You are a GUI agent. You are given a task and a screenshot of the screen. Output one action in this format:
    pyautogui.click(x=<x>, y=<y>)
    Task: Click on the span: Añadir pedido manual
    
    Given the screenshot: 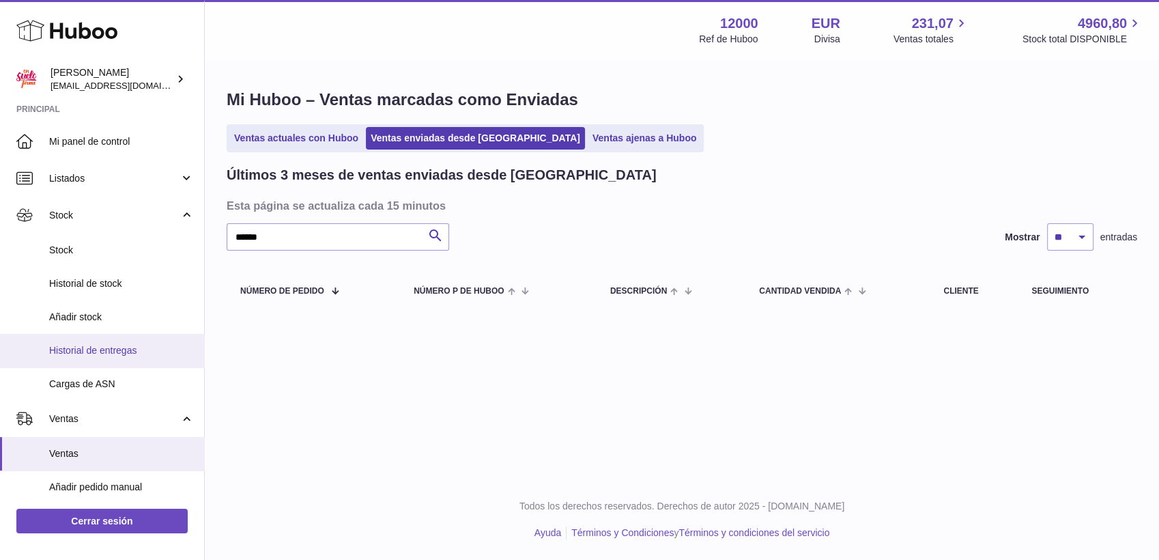 What is the action you would take?
    pyautogui.click(x=122, y=487)
    